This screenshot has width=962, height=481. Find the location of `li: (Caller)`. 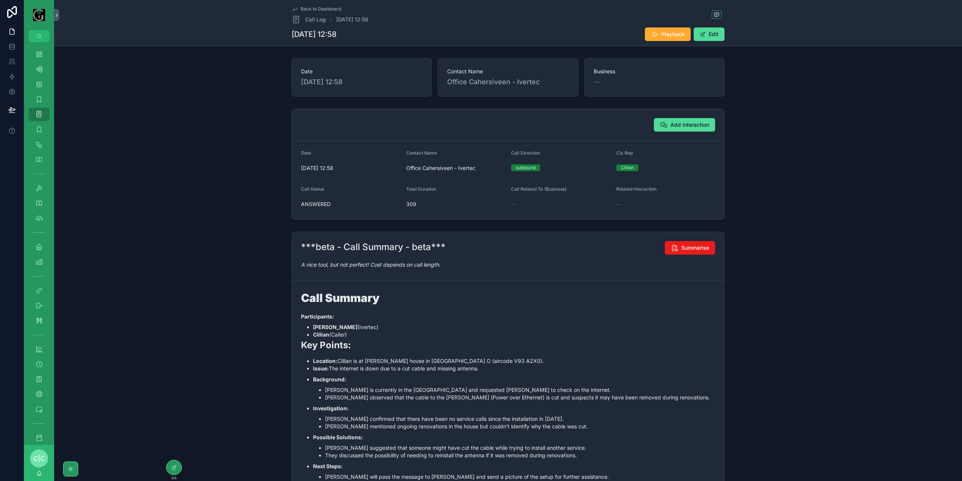

li: (Caller) is located at coordinates (514, 335).